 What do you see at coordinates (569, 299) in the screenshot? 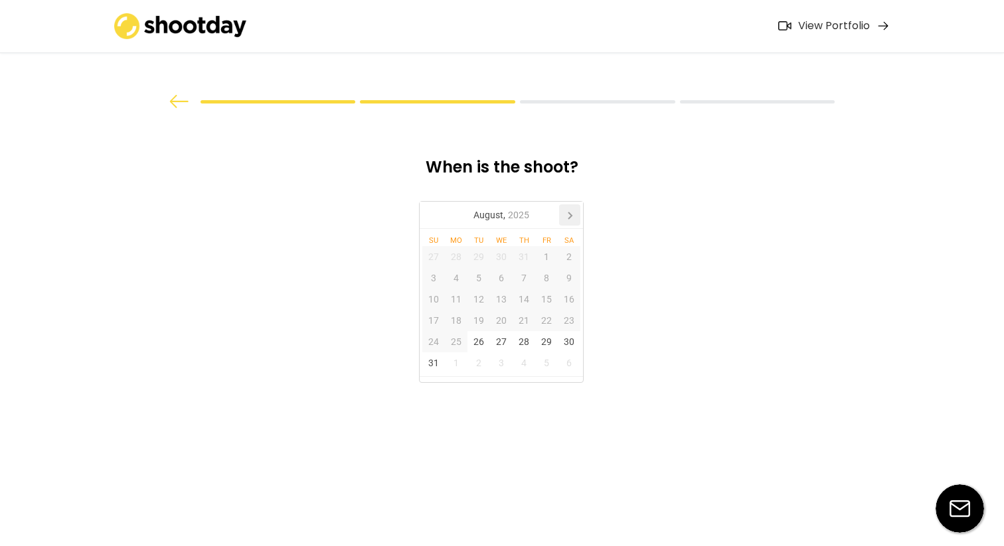
I see `div: 16` at bounding box center [569, 299].